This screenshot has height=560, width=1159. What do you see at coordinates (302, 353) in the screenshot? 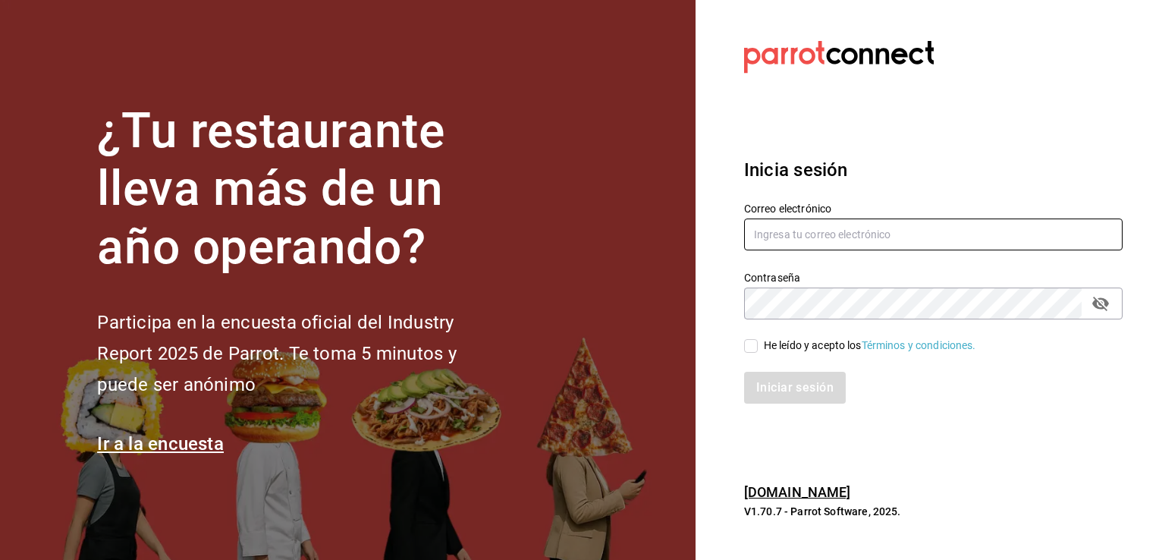
I see `h2: Participa en la encuesta oficial del Industry Report 2025 de Parrot. Te toma 5 minutos y puede se...` at bounding box center [302, 353].